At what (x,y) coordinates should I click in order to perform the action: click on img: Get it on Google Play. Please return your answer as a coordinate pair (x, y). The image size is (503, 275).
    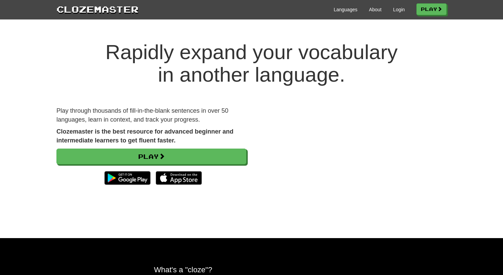
    Looking at the image, I should click on (127, 178).